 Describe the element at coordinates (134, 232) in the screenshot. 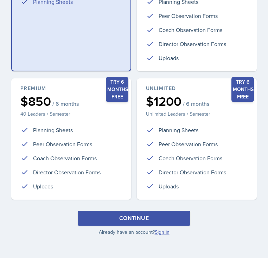

I see `p: Already have an account?` at that location.